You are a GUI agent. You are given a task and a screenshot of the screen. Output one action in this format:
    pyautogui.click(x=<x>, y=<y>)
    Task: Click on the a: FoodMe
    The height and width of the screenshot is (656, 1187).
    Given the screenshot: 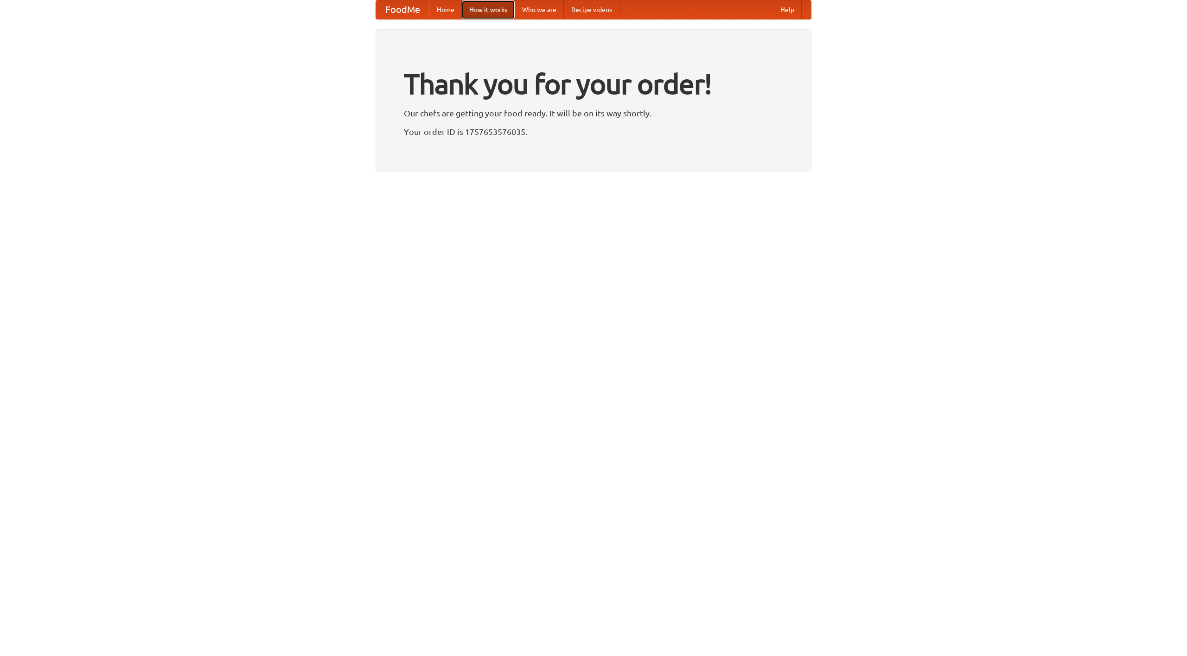 What is the action you would take?
    pyautogui.click(x=402, y=10)
    